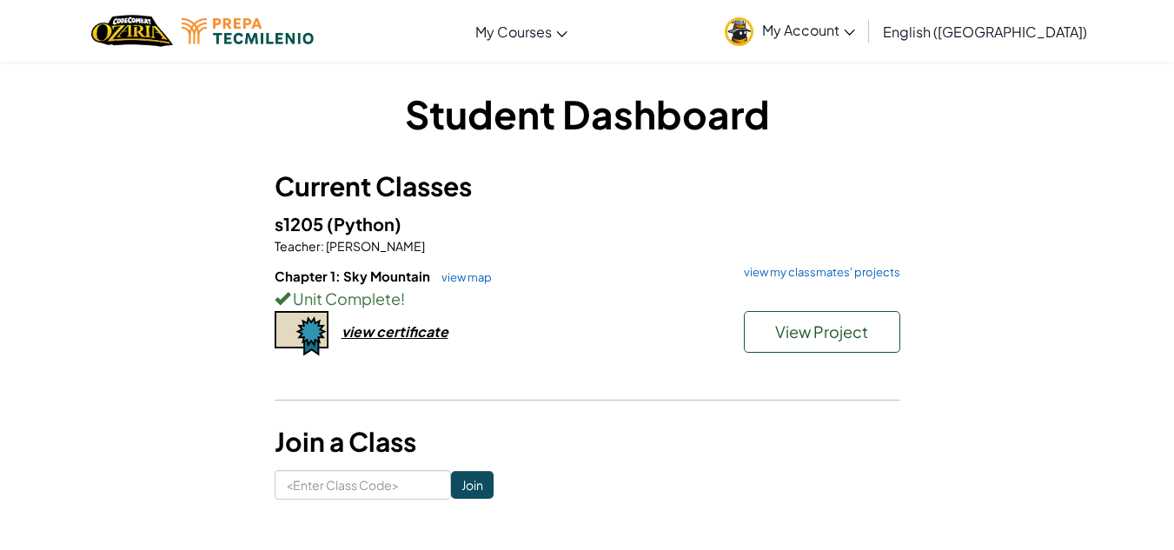 This screenshot has width=1174, height=550. Describe the element at coordinates (302, 334) in the screenshot. I see `img: certificate-icon.png` at that location.